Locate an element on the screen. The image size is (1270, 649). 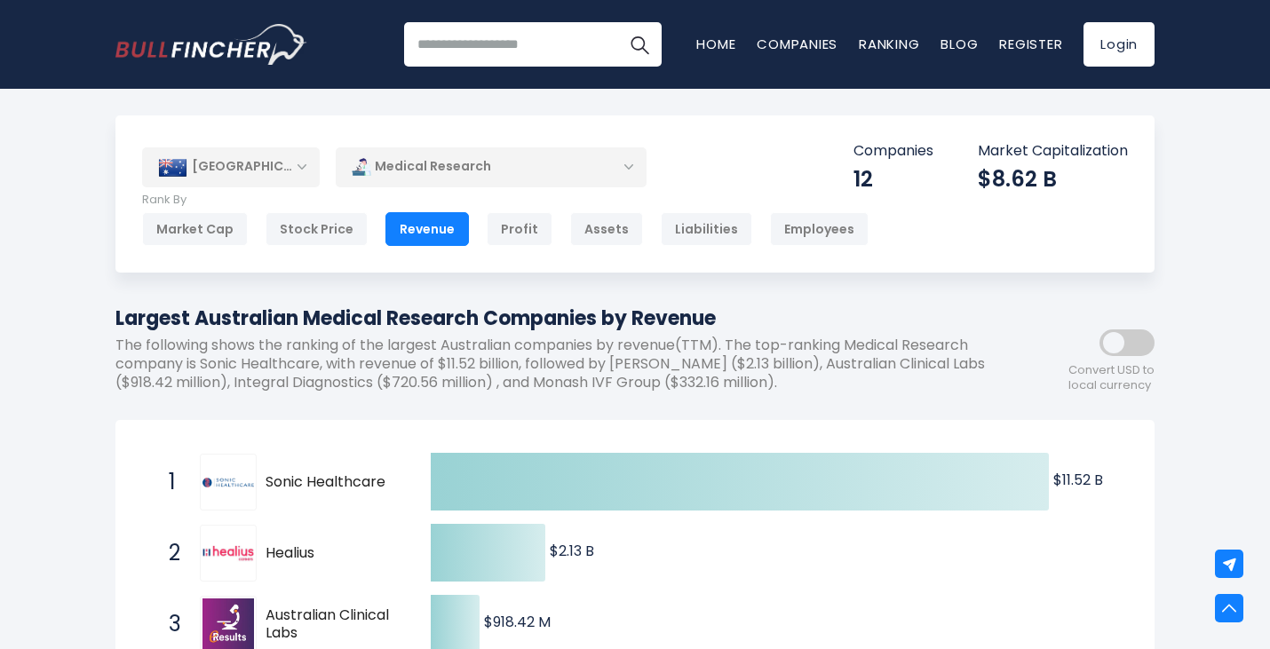
div: Liabilities is located at coordinates (706, 229).